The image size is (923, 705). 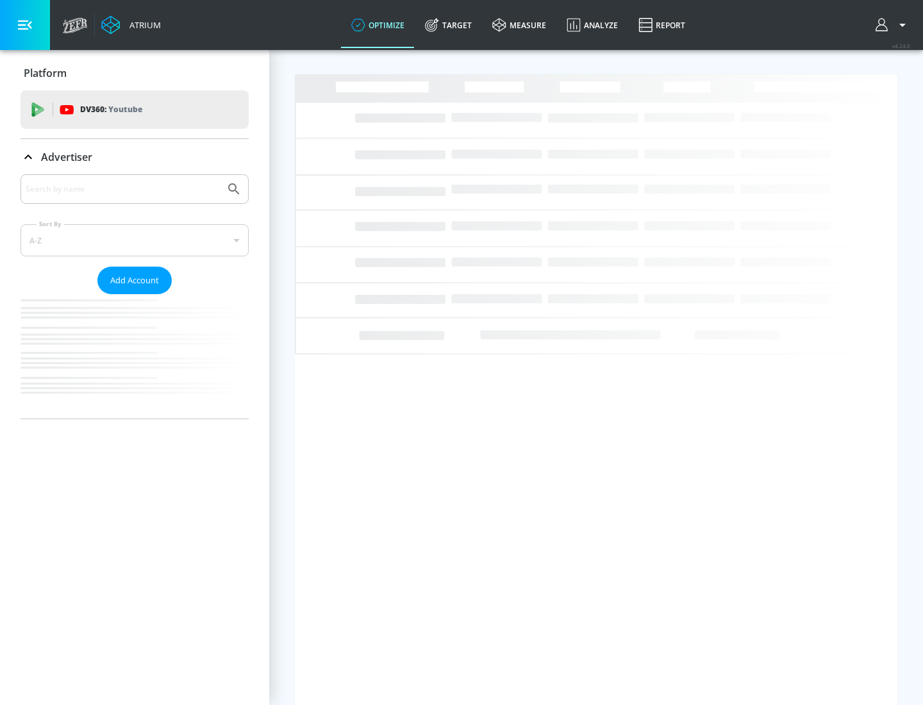 What do you see at coordinates (67, 157) in the screenshot?
I see `p: Advertiser` at bounding box center [67, 157].